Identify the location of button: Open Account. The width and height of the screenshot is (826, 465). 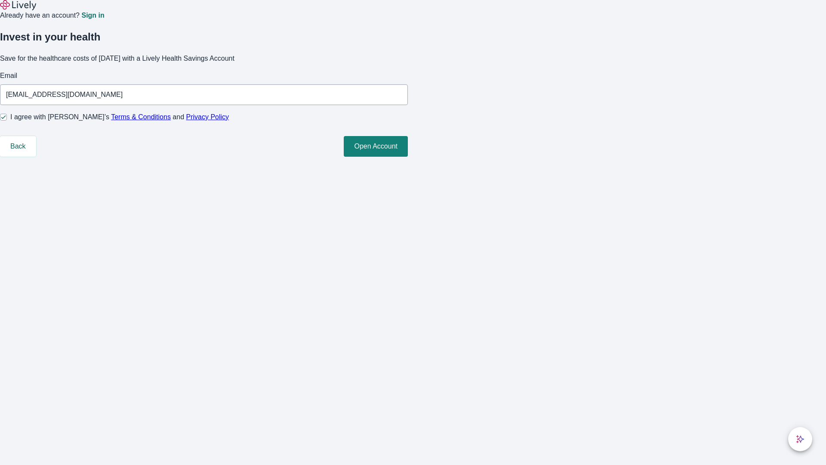
(376, 146).